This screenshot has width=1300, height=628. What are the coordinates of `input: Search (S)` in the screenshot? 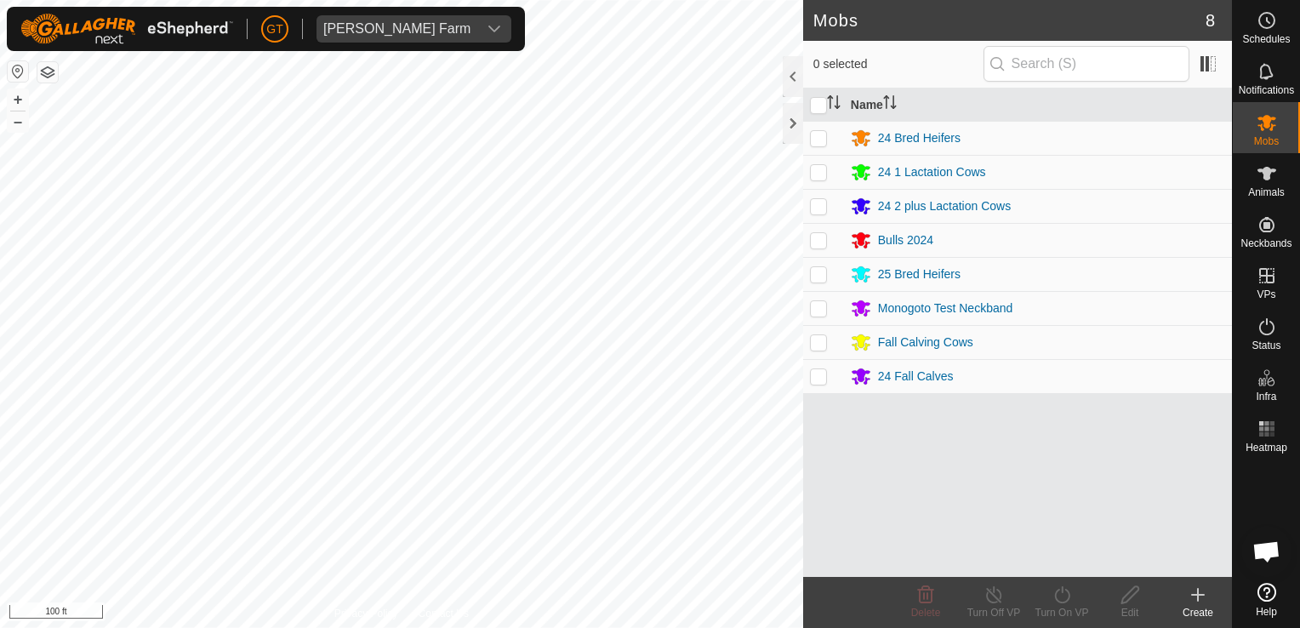 It's located at (1086, 64).